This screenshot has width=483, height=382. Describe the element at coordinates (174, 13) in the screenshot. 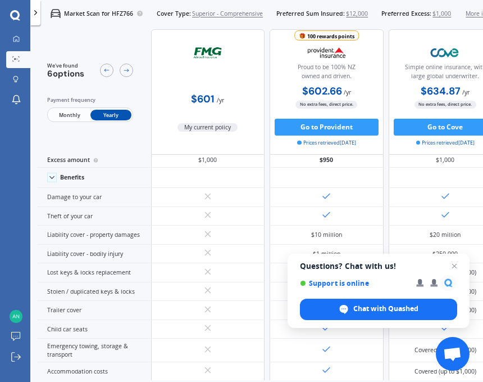

I see `span: Cover Type:` at that location.